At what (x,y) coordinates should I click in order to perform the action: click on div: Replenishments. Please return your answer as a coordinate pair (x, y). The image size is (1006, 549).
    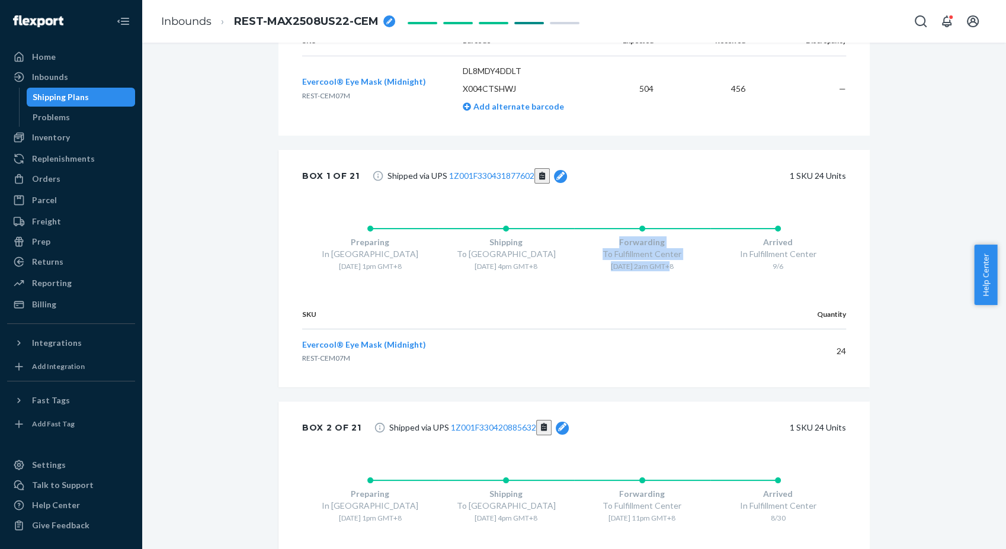
    Looking at the image, I should click on (63, 159).